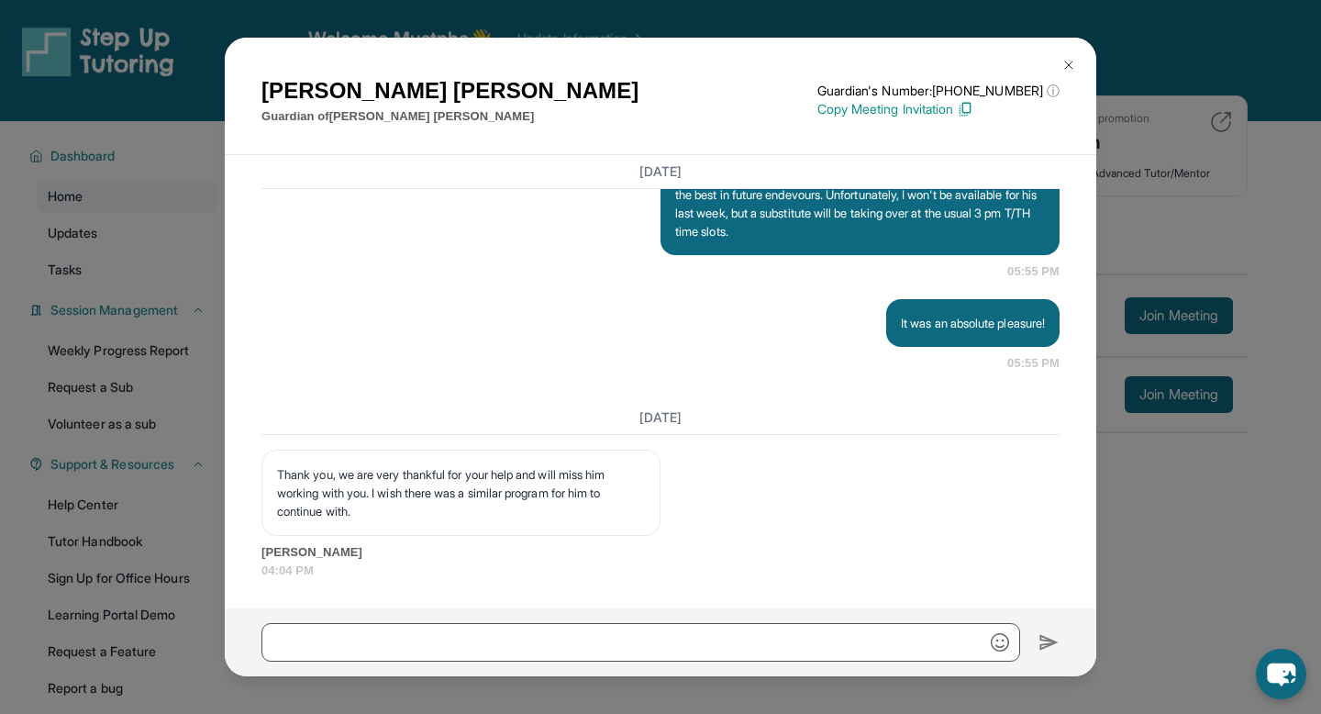 The height and width of the screenshot is (714, 1321). I want to click on span: 04:04 PM, so click(661, 571).